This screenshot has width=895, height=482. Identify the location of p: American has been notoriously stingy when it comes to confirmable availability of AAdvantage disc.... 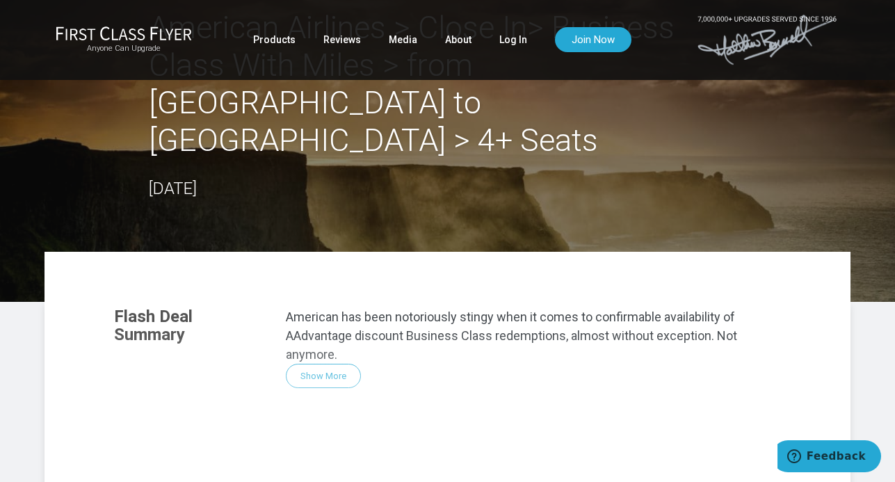
(532, 335).